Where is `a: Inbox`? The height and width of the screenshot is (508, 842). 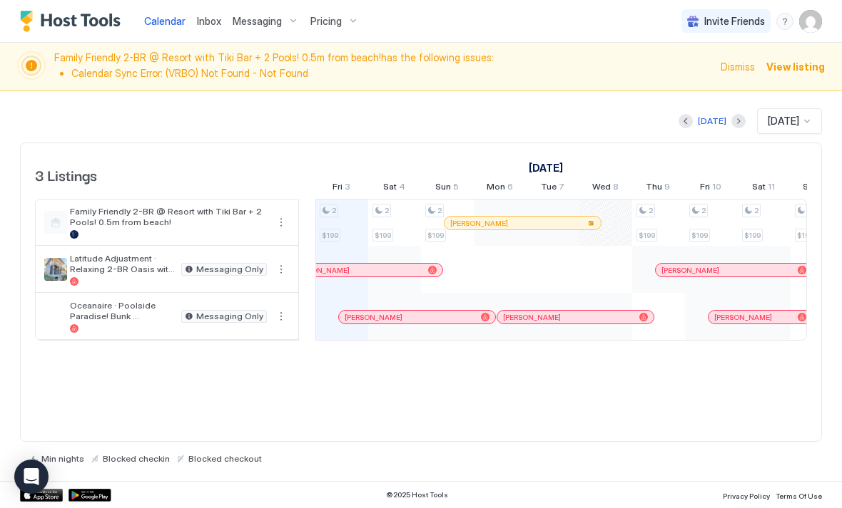 a: Inbox is located at coordinates (209, 21).